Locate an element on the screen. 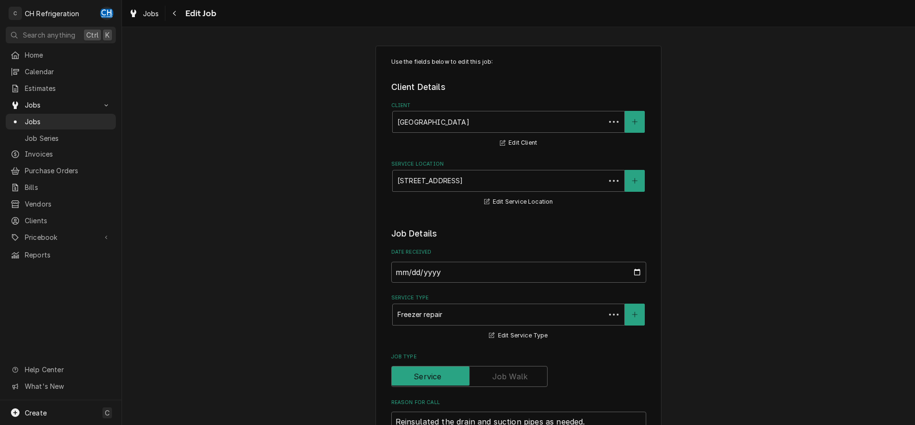 The height and width of the screenshot is (425, 915). div: CH is located at coordinates (107, 13).